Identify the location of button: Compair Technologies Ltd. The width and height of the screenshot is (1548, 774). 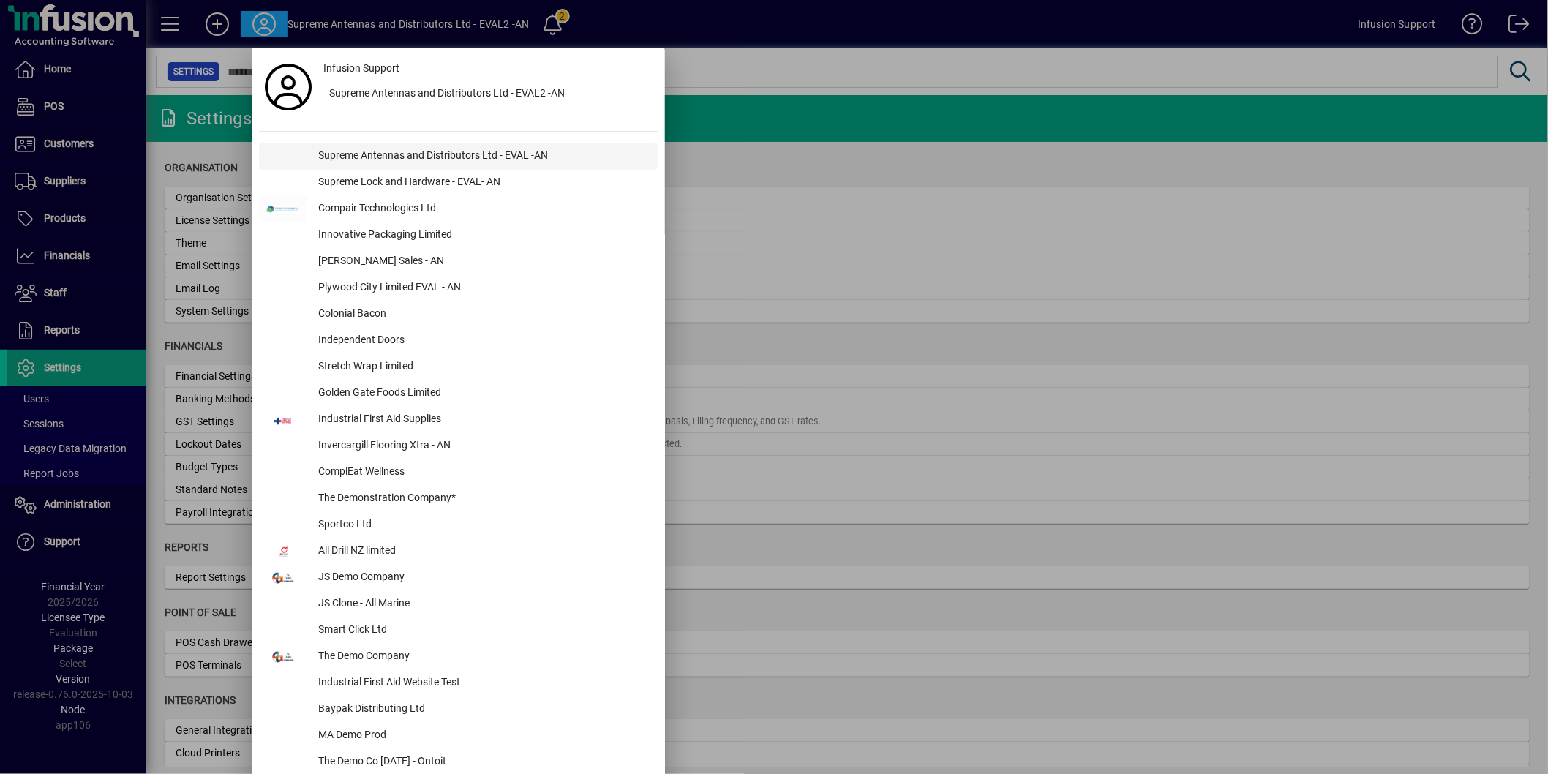
(458, 209).